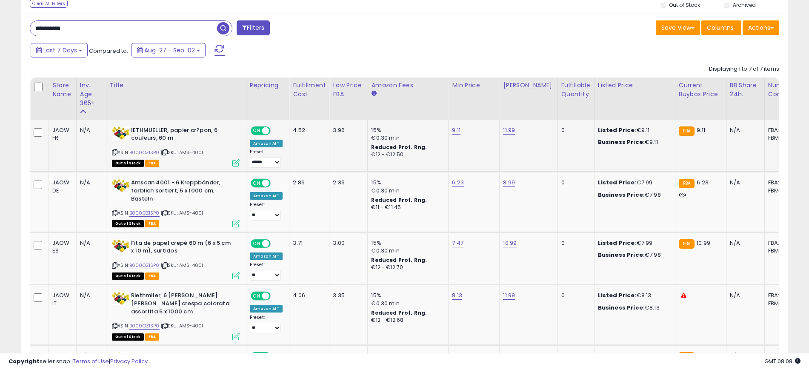 This screenshot has height=370, width=809. I want to click on a: Privacy Policy, so click(129, 361).